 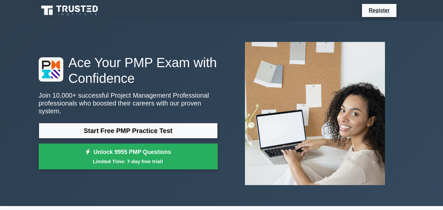 What do you see at coordinates (128, 131) in the screenshot?
I see `a: Start Free PMP Practice Test` at bounding box center [128, 131].